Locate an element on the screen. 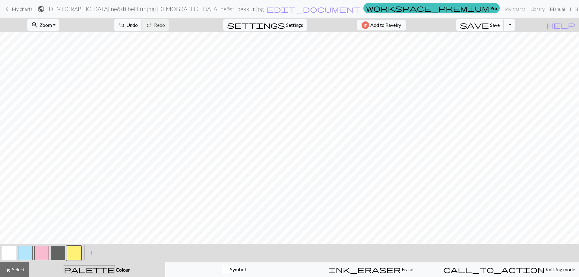  span: palette is located at coordinates (89, 270).